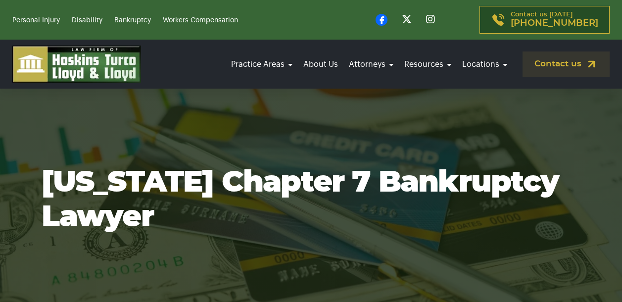 The image size is (622, 302). What do you see at coordinates (321, 64) in the screenshot?
I see `a: About Us` at bounding box center [321, 64].